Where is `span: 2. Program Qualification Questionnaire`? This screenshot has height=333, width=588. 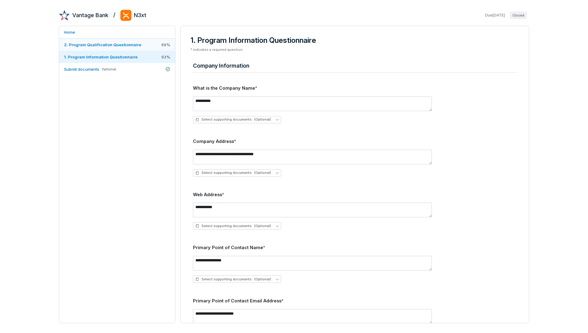
span: 2. Program Qualification Questionnaire is located at coordinates (103, 45).